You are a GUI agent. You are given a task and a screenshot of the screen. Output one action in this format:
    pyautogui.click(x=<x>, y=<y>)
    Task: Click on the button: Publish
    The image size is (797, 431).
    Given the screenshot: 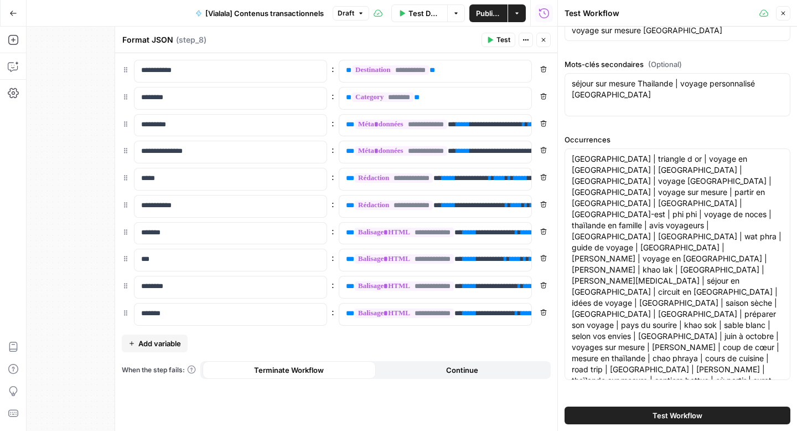 What is the action you would take?
    pyautogui.click(x=488, y=13)
    